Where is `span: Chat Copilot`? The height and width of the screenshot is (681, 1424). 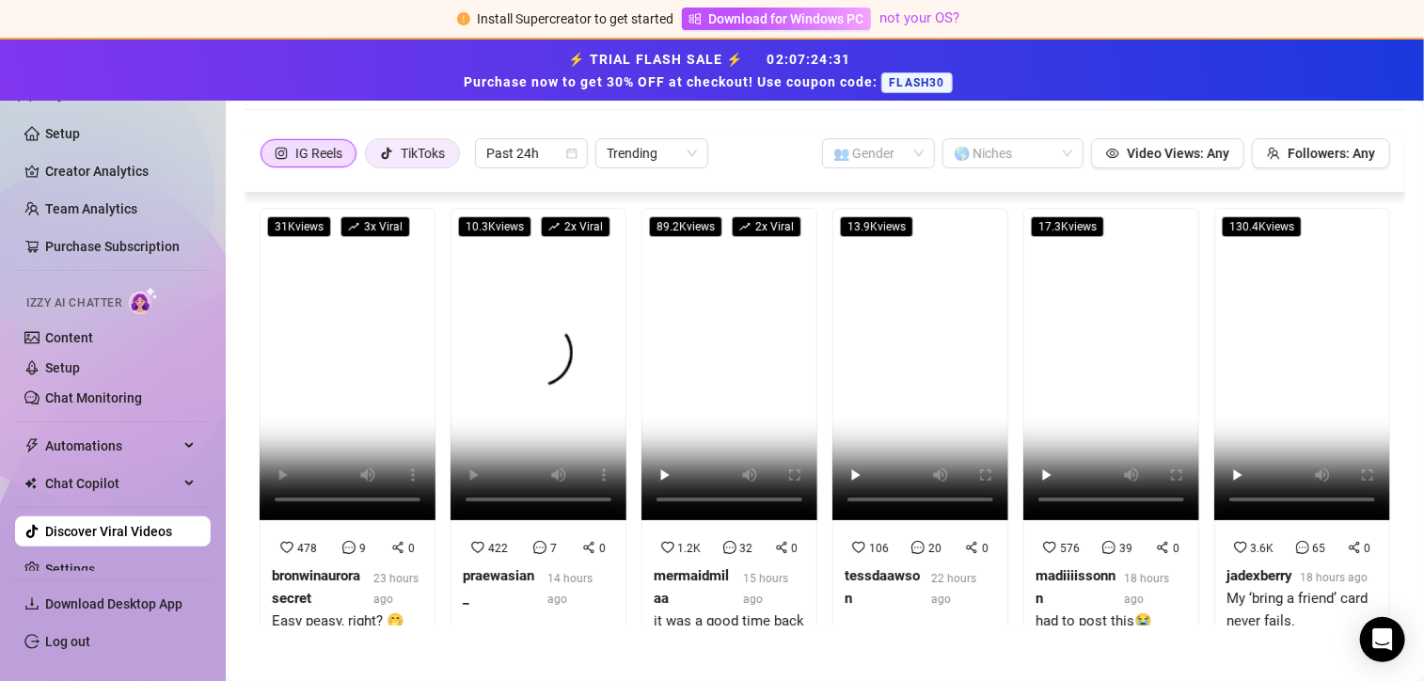 span: Chat Copilot is located at coordinates (112, 484).